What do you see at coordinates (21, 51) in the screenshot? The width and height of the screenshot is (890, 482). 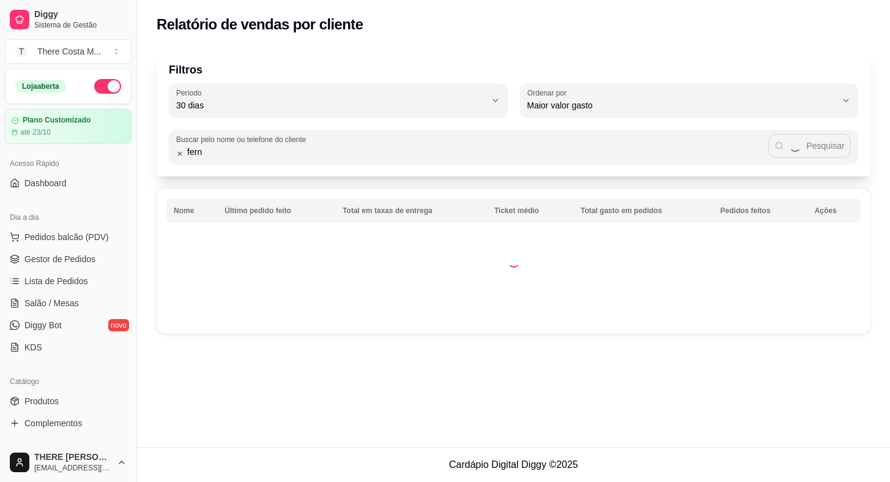 I see `span: T` at bounding box center [21, 51].